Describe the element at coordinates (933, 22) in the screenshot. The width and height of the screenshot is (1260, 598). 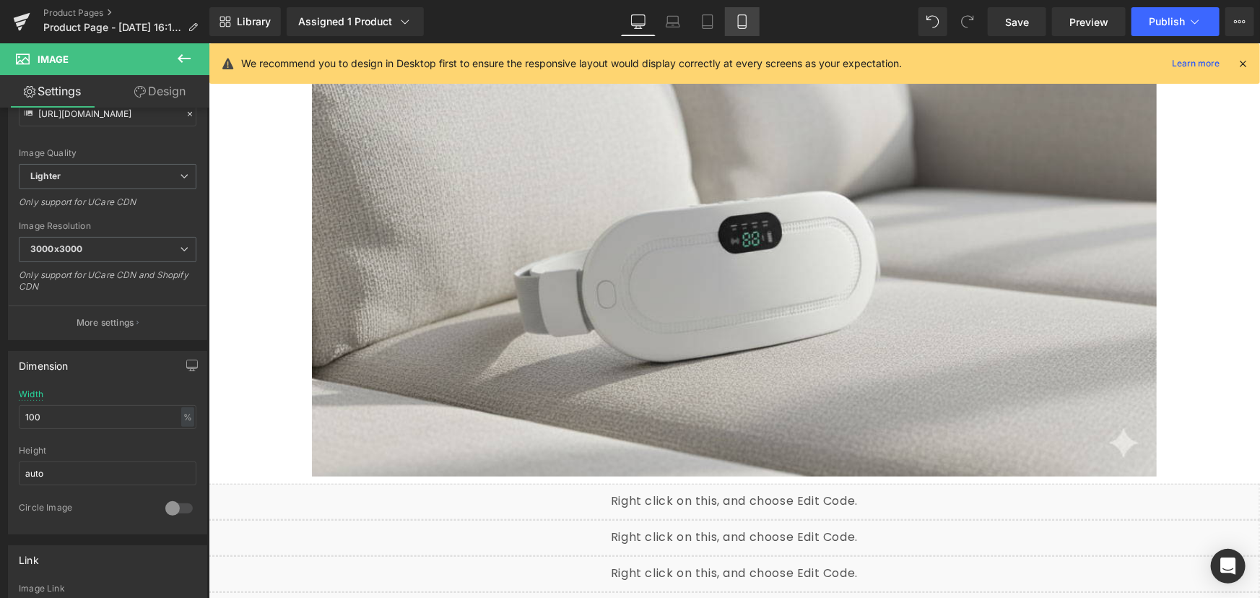
I see `button: Undo` at that location.